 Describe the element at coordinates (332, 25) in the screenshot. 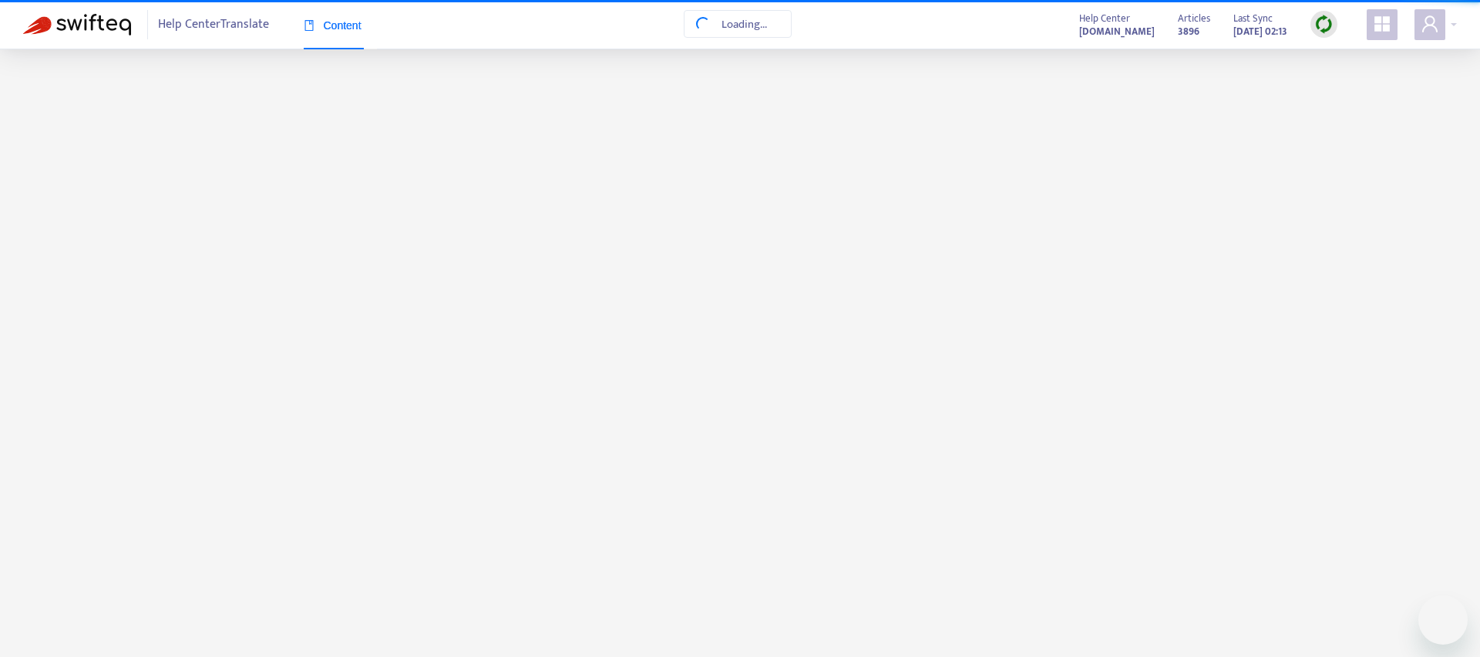

I see `span: Content` at that location.